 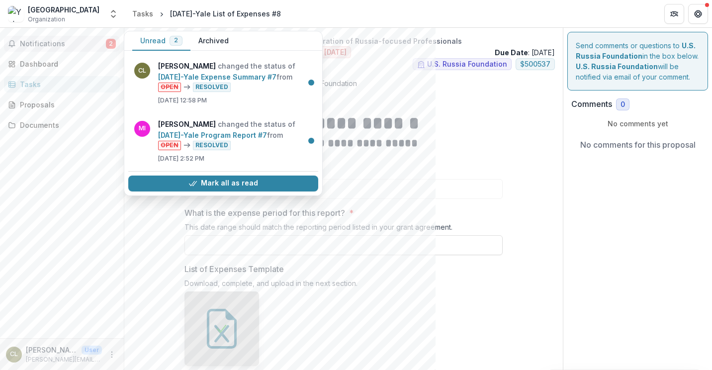 I want to click on div: Download, complete, and upload in the next section., so click(x=344, y=285).